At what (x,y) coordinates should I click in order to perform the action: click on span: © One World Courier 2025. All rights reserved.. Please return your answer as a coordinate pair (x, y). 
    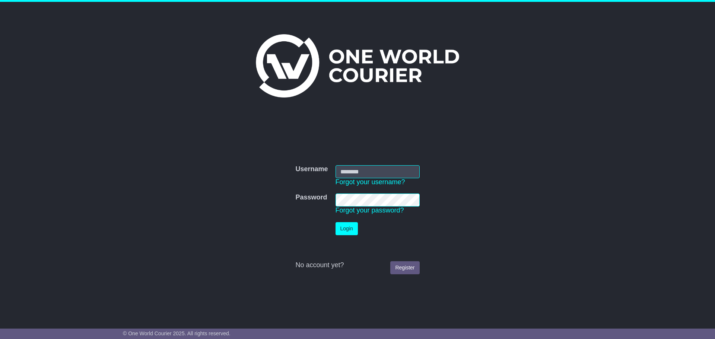
    Looking at the image, I should click on (176, 334).